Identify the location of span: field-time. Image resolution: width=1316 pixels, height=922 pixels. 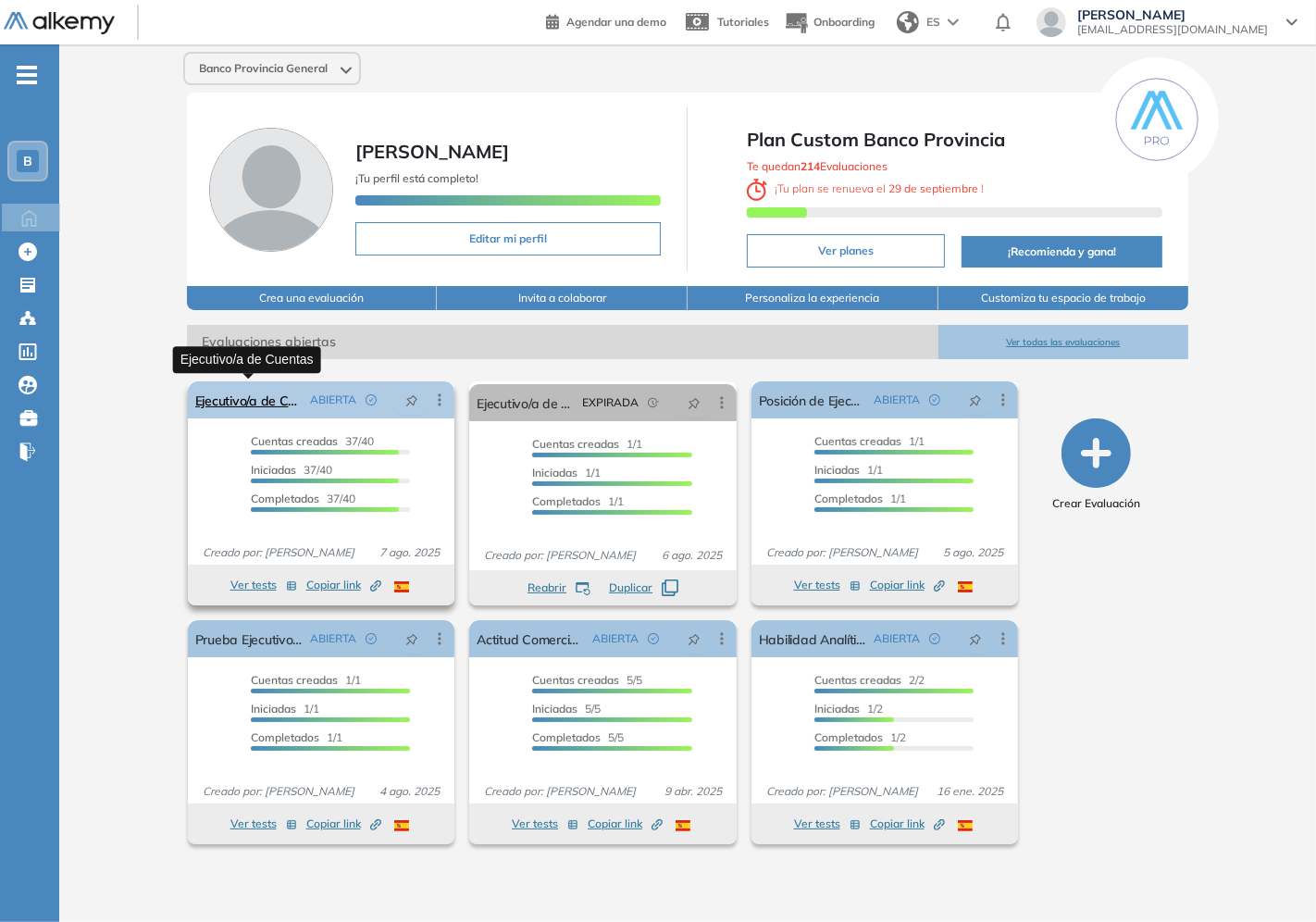
(654, 403).